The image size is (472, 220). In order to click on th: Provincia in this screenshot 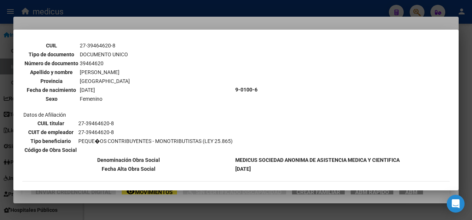, I will do `click(51, 81)`.